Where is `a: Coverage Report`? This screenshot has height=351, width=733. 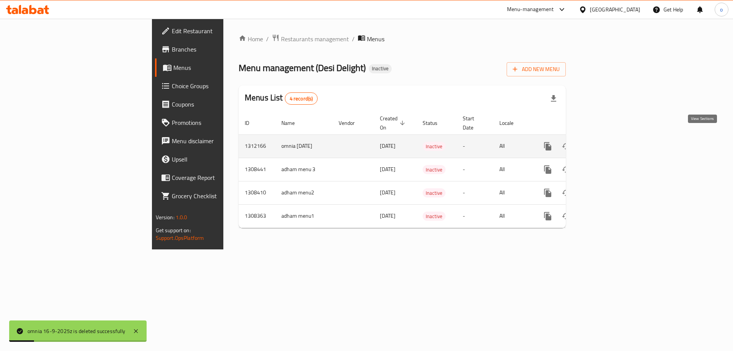 a: Coverage Report is located at coordinates (214, 177).